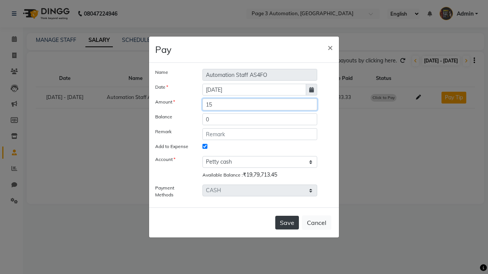 This screenshot has width=488, height=274. What do you see at coordinates (173, 167) in the screenshot?
I see `label: Account` at bounding box center [173, 167].